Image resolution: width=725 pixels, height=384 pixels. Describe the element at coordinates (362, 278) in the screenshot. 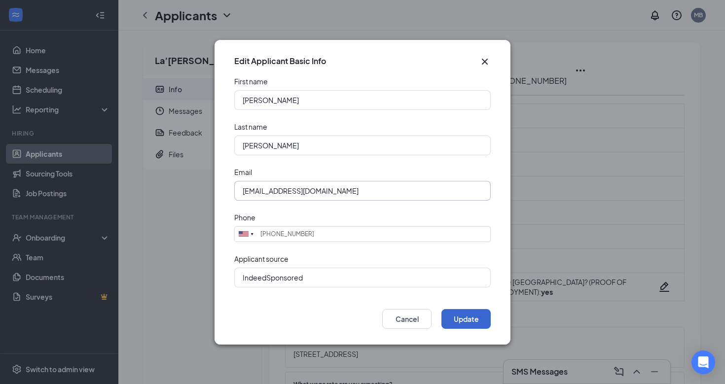

I see `input: Enter applicant source` at that location.